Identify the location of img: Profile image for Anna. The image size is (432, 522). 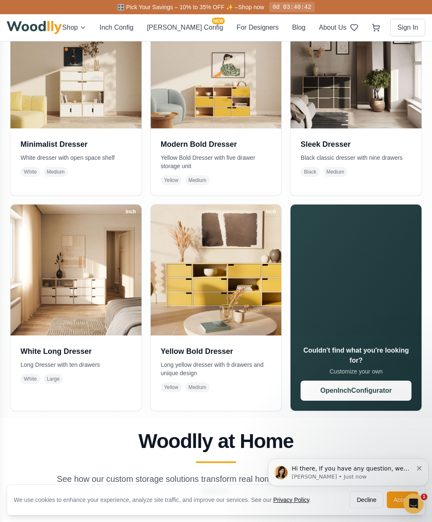
(16, 32).